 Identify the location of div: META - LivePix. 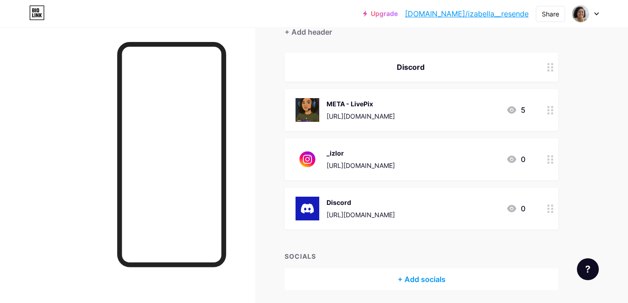
(361, 104).